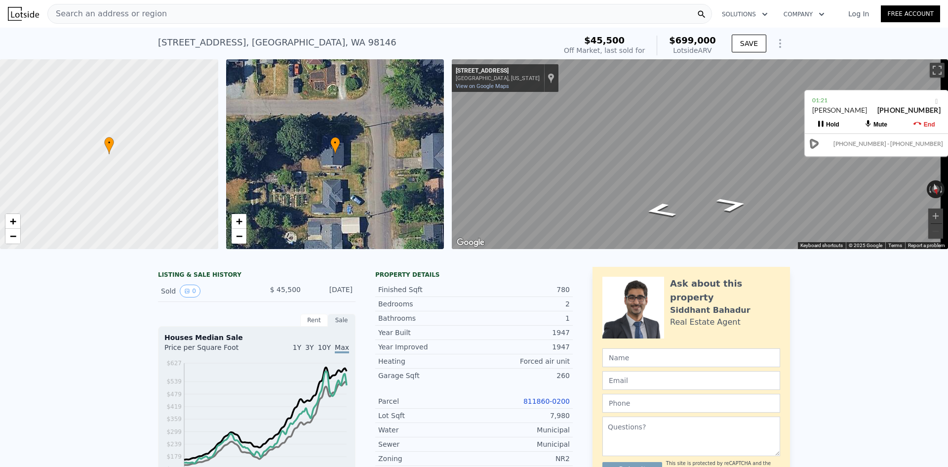  What do you see at coordinates (471, 242) in the screenshot?
I see `a: Open this area in Google Maps (opens a new window)` at bounding box center [471, 242].